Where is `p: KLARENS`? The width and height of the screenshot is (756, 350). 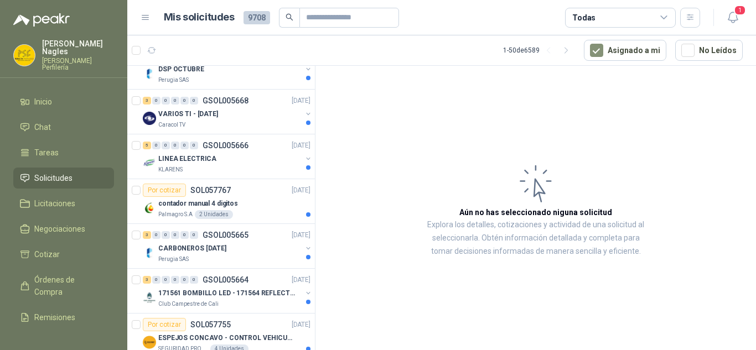 p: KLARENS is located at coordinates (170, 170).